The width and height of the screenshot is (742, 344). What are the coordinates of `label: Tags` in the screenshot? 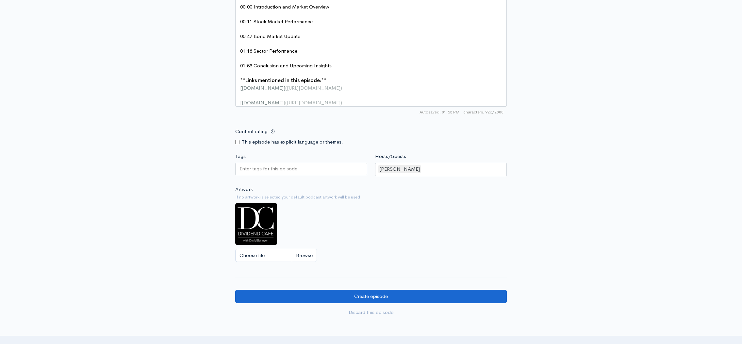 It's located at (241, 156).